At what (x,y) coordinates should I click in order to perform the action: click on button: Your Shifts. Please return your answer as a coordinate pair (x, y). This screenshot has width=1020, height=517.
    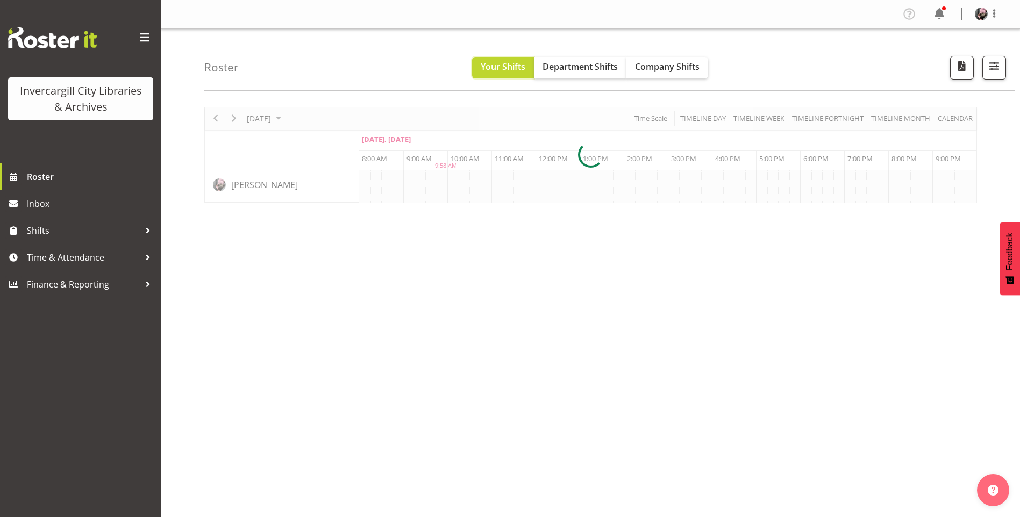
    Looking at the image, I should click on (503, 68).